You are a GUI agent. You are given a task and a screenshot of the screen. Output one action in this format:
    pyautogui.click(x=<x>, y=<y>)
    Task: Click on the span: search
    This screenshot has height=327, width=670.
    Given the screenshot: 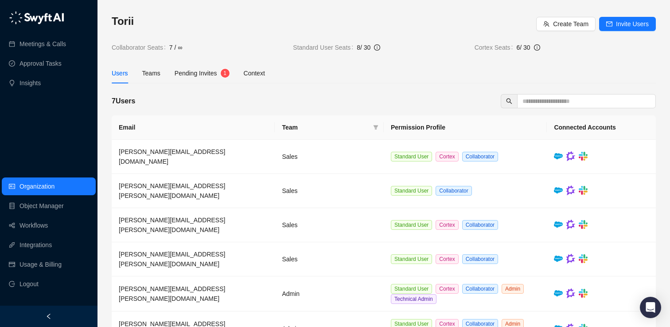 What is the action you would take?
    pyautogui.click(x=510, y=101)
    